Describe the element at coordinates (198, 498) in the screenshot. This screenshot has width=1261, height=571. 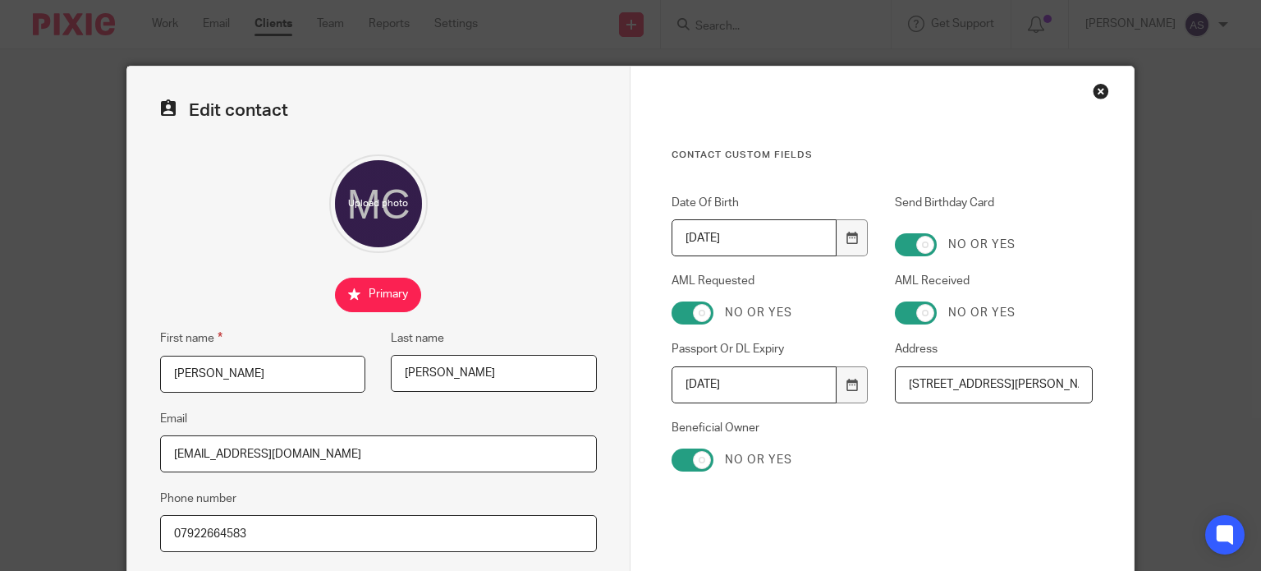
I see `label: Phone number` at that location.